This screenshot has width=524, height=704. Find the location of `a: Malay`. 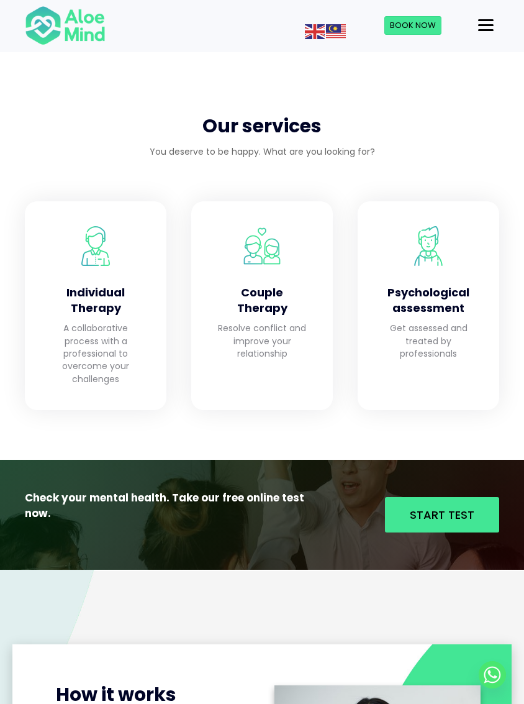

a: Malay is located at coordinates (337, 31).